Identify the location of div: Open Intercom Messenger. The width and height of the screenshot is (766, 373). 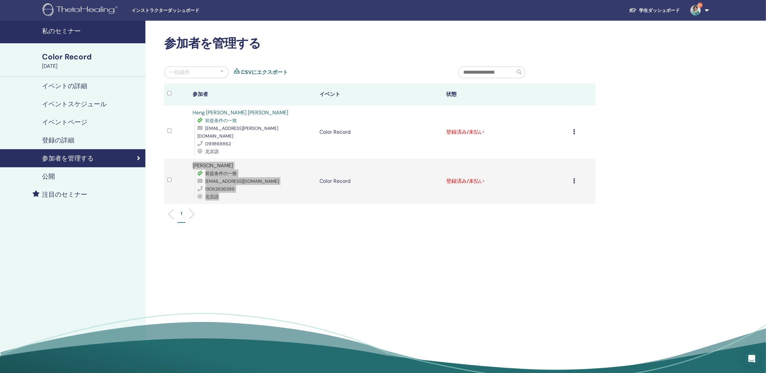
(751, 359).